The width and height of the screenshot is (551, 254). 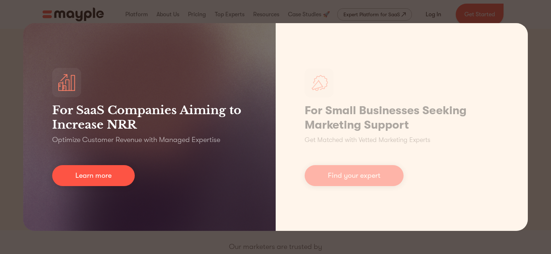 What do you see at coordinates (367, 140) in the screenshot?
I see `p: Get Matched with Vetted Marketing Experts` at bounding box center [367, 140].